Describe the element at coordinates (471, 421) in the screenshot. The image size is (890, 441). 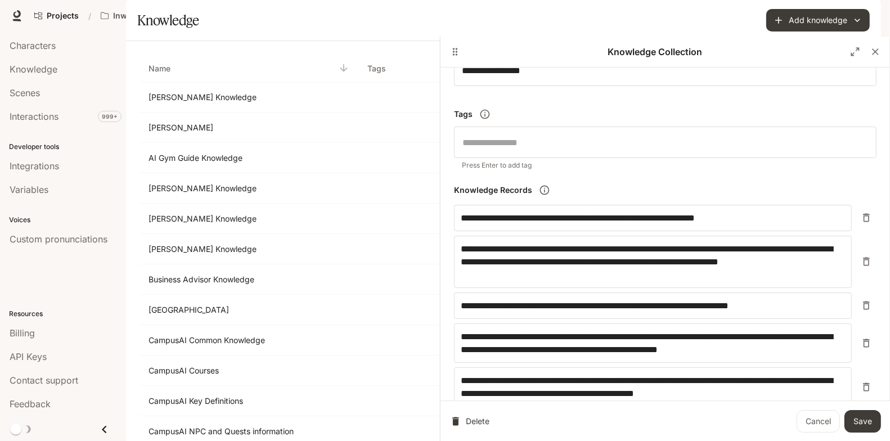
I see `button: Delete Knowledge` at that location.